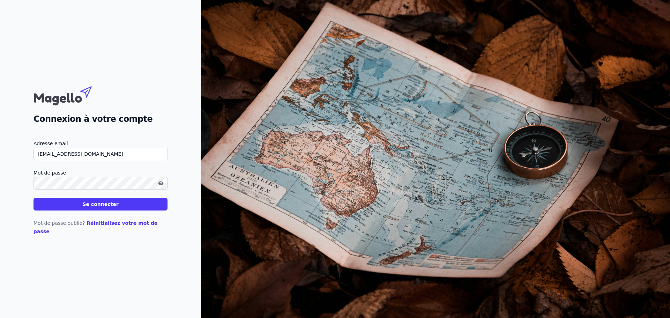 Image resolution: width=670 pixels, height=318 pixels. What do you see at coordinates (100, 173) in the screenshot?
I see `label: Mot de passe` at bounding box center [100, 173].